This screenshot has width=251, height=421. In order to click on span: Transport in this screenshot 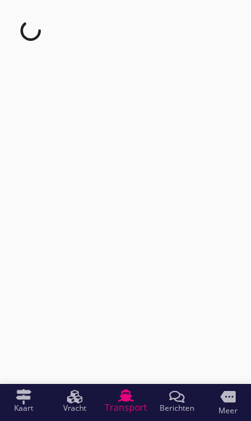, I will do `click(126, 407)`.